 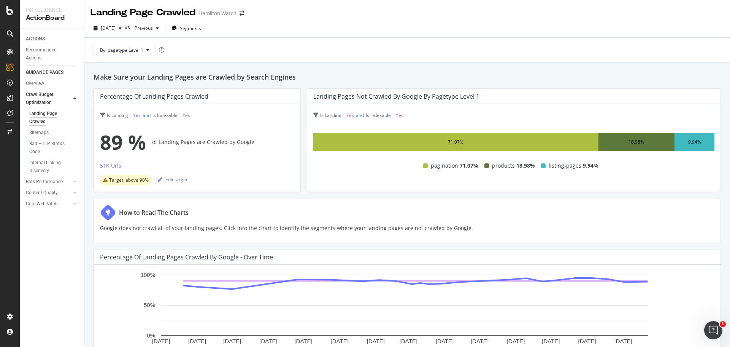 I want to click on div: Edit target, so click(x=173, y=179).